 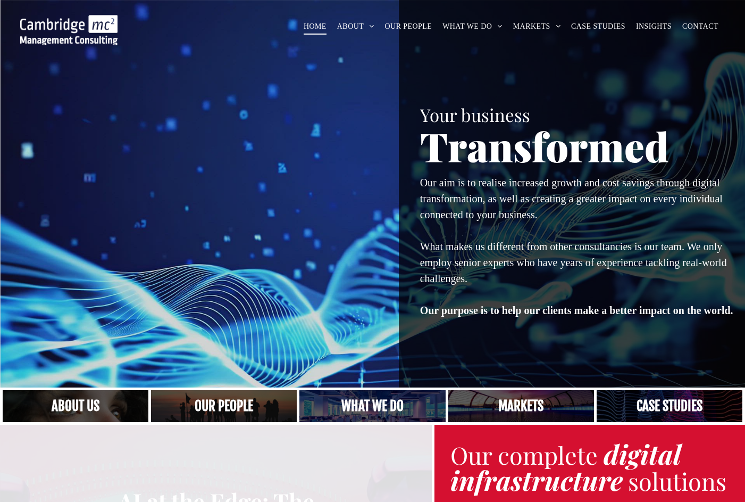 I want to click on strong: infrastructure, so click(x=537, y=479).